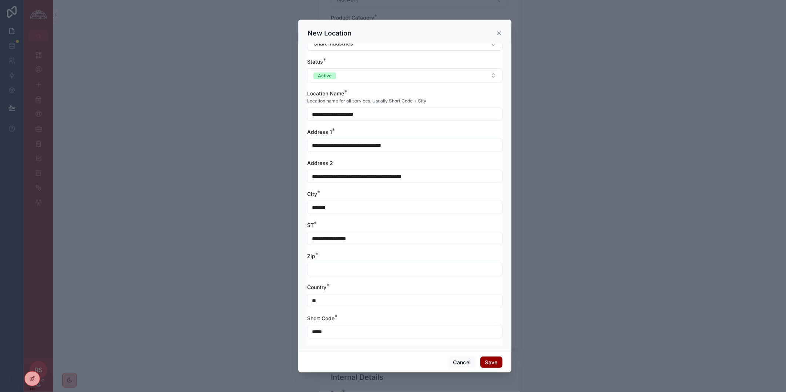 This screenshot has height=392, width=786. Describe the element at coordinates (315, 61) in the screenshot. I see `span: Status` at that location.